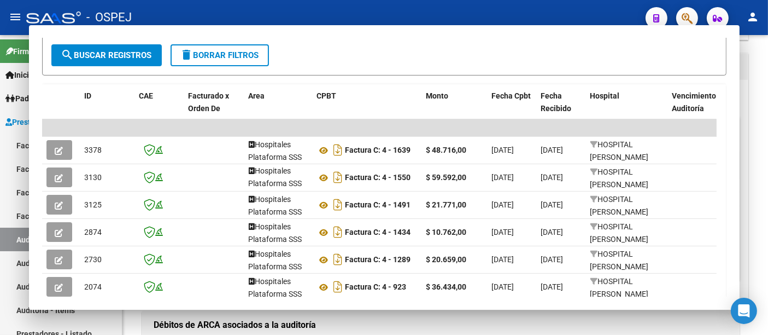 The height and width of the screenshot is (335, 768). What do you see at coordinates (512, 96) in the screenshot?
I see `span: Fecha Cpbt` at bounding box center [512, 96].